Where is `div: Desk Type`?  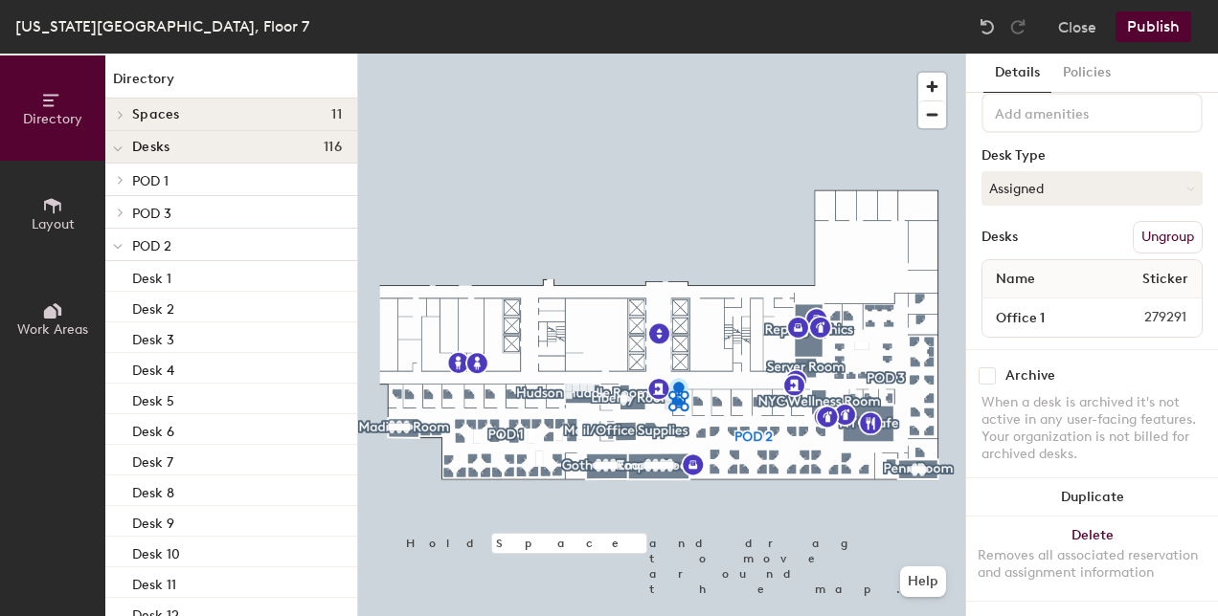
div: Desk Type is located at coordinates (1091, 156).